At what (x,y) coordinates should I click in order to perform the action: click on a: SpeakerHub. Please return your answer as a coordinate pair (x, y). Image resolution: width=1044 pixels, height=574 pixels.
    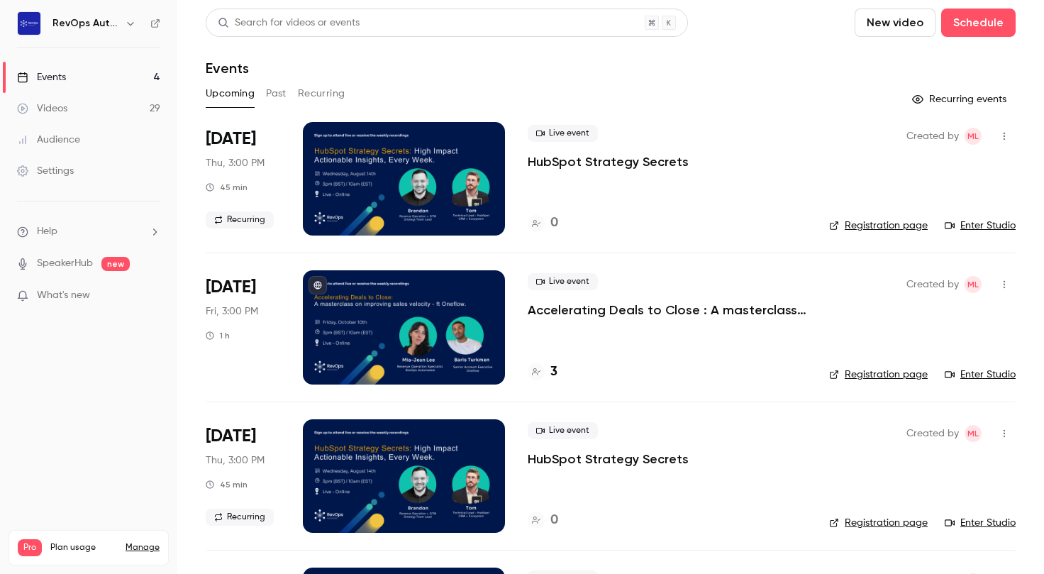
    Looking at the image, I should click on (65, 263).